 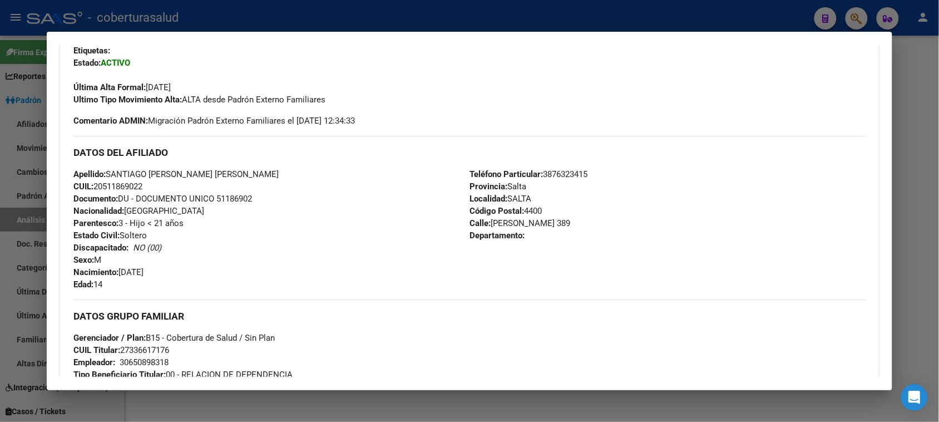 What do you see at coordinates (497, 211) in the screenshot?
I see `strong: Código Postal:` at bounding box center [497, 211].